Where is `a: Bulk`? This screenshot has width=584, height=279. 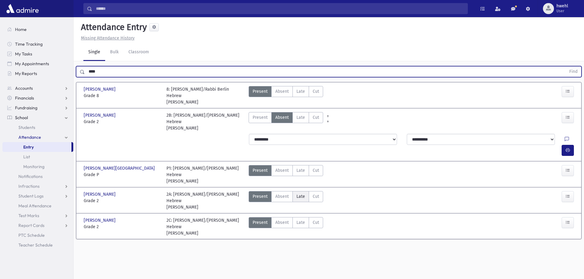 a: Bulk is located at coordinates (114, 52).